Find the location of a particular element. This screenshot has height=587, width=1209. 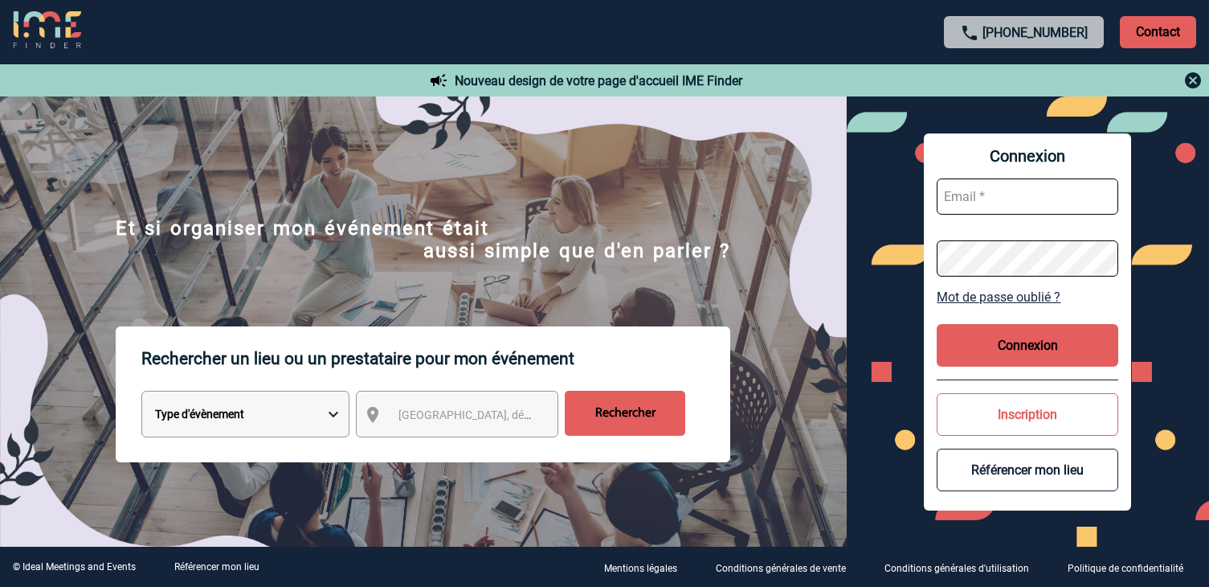

p: Conditions générales d'utilisation is located at coordinates (957, 568).